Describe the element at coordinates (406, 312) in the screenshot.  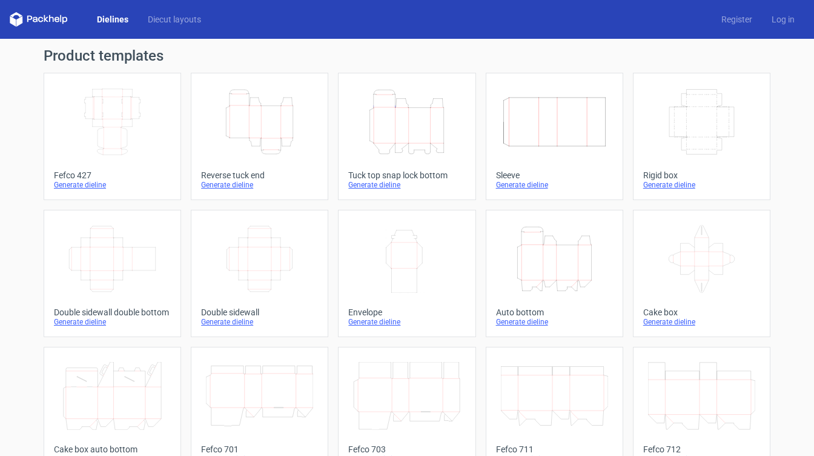
I see `div: Envelope` at that location.